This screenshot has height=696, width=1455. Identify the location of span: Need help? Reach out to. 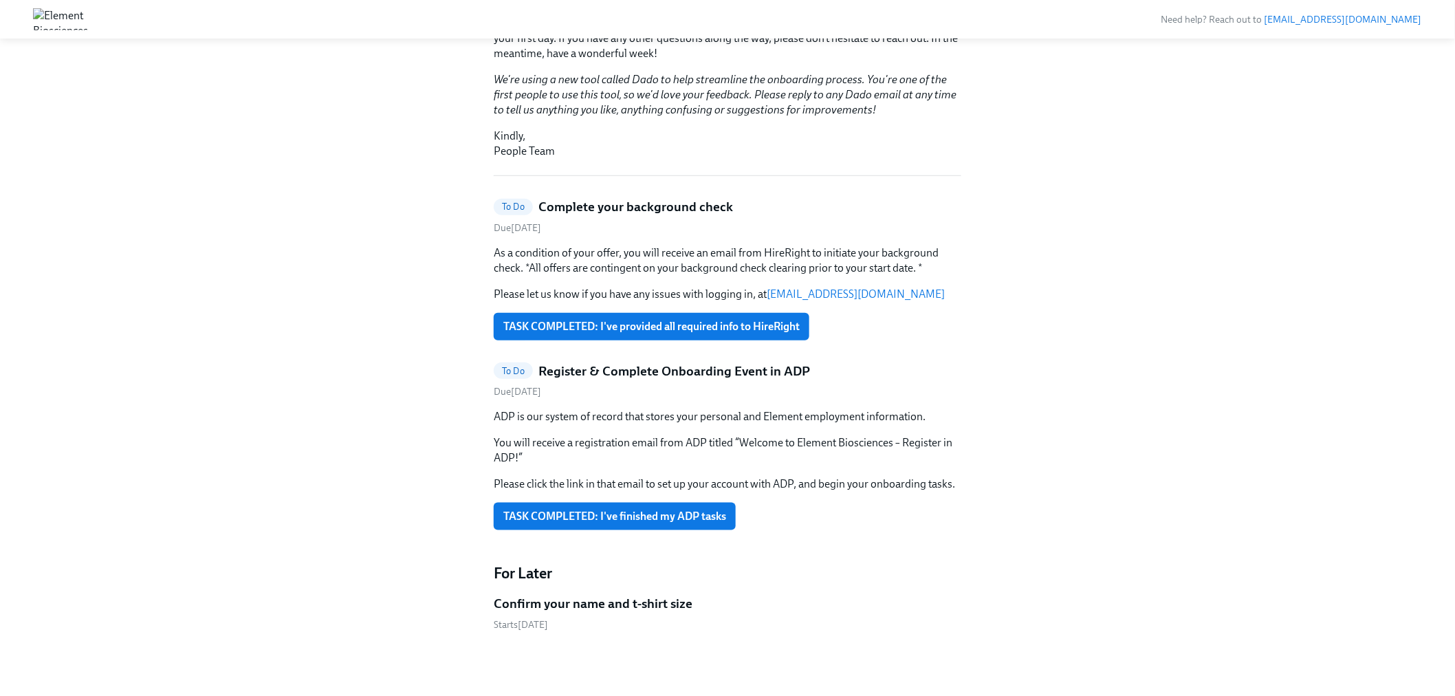
(1292, 19).